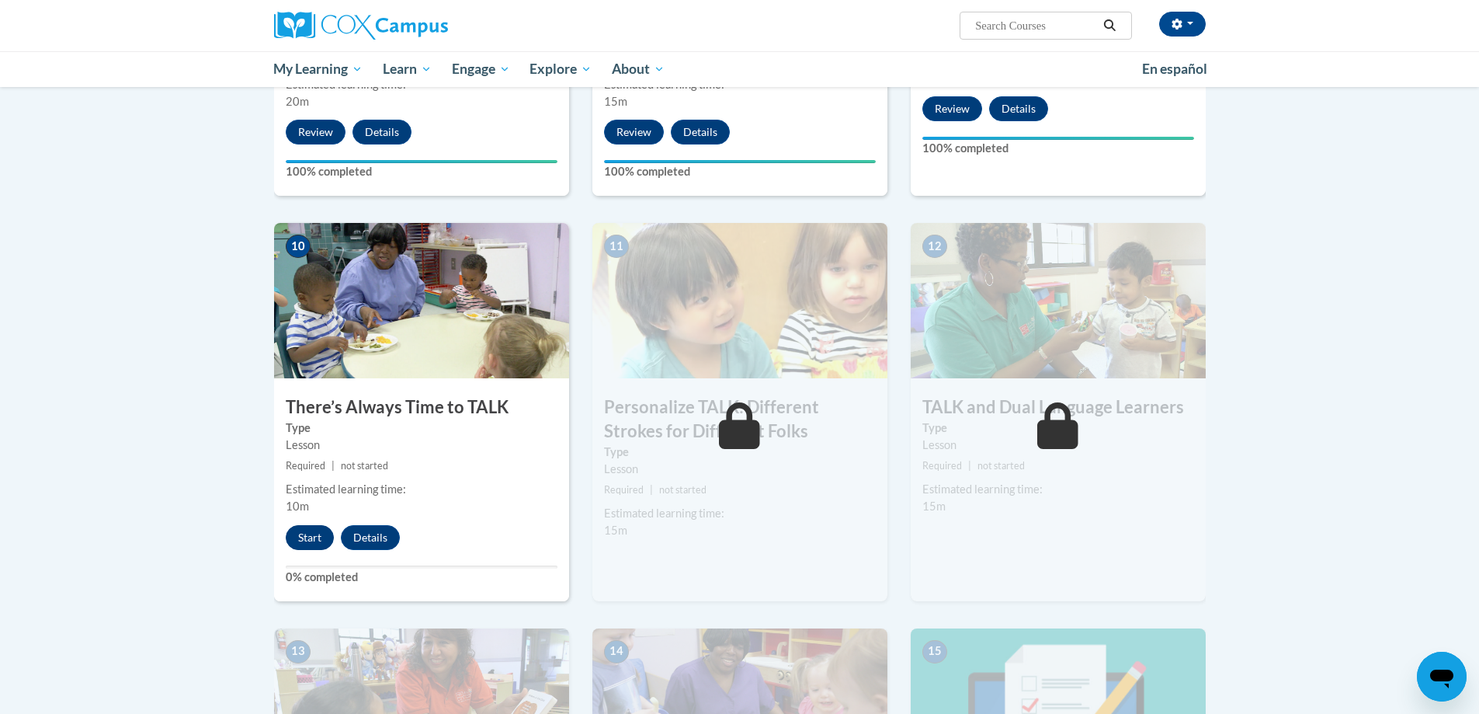 This screenshot has width=1479, height=714. Describe the element at coordinates (740, 419) in the screenshot. I see `h3: Personalize TALK: Different Strokes for Different Folks` at that location.